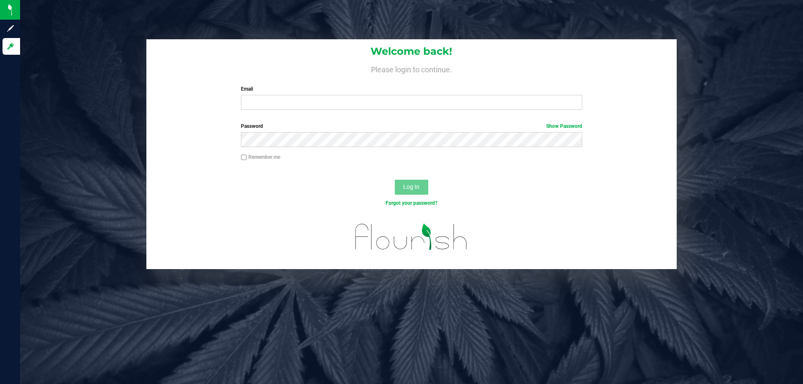 The height and width of the screenshot is (384, 803). I want to click on a: Show Password, so click(564, 126).